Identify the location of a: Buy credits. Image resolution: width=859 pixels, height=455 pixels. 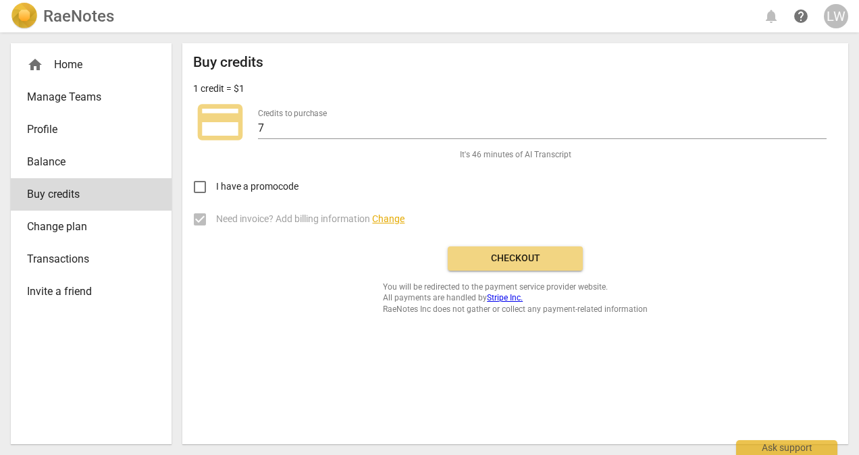
(91, 194).